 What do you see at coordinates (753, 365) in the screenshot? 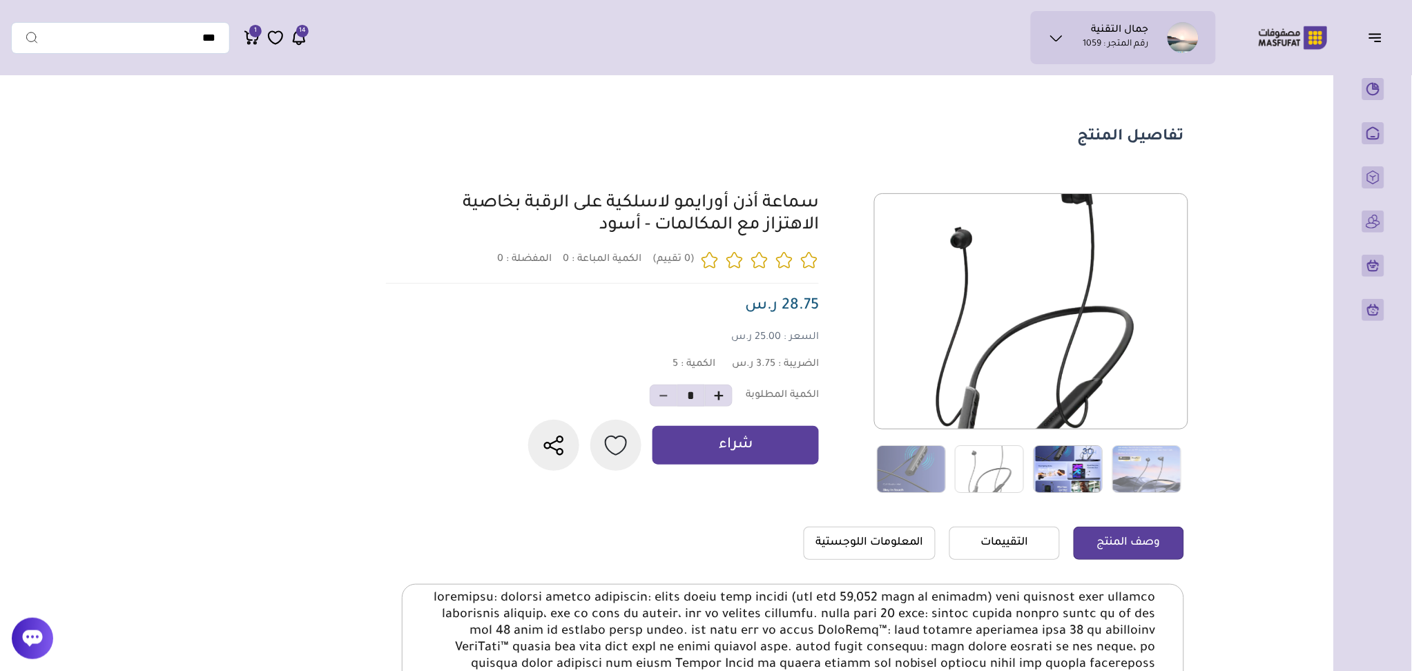
I see `span: 3.75 ر.س` at bounding box center [753, 365].